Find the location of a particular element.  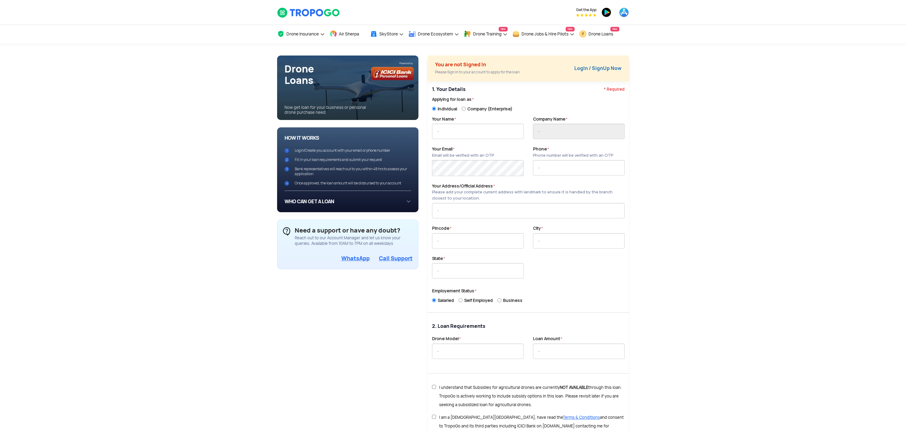

span: Drone Training is located at coordinates (488, 34).